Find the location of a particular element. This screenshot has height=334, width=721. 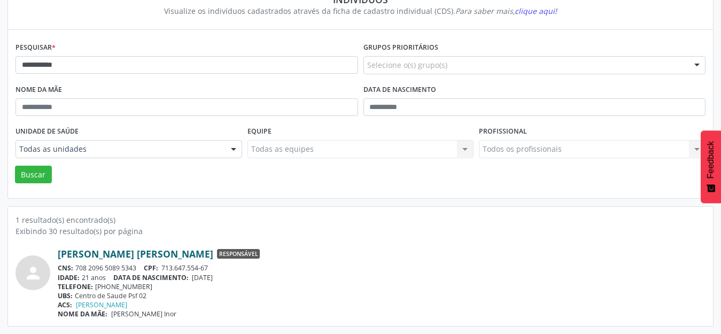

label: Profissional is located at coordinates (503, 131).